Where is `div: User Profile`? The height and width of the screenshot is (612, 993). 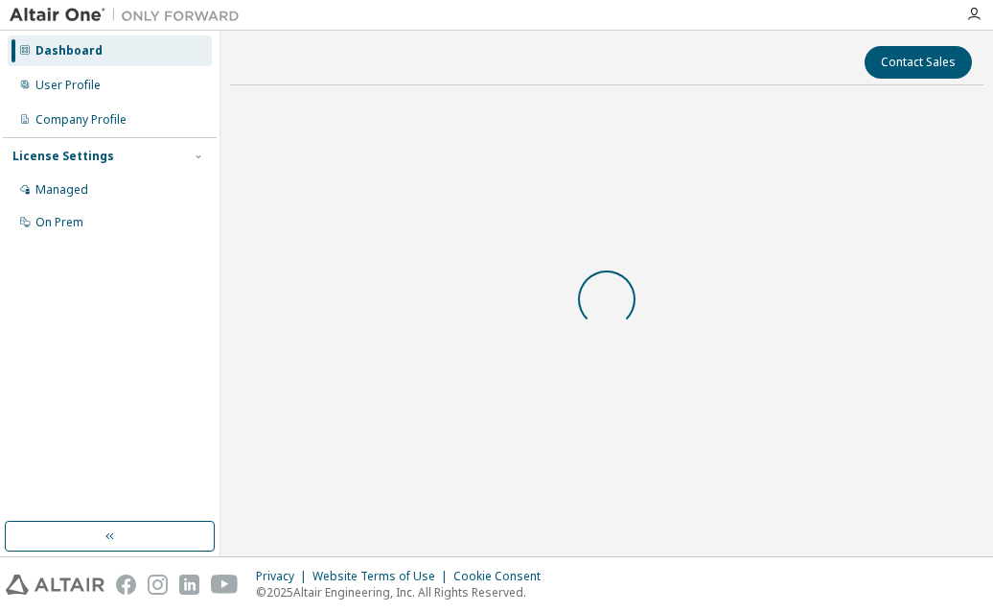 div: User Profile is located at coordinates (68, 85).